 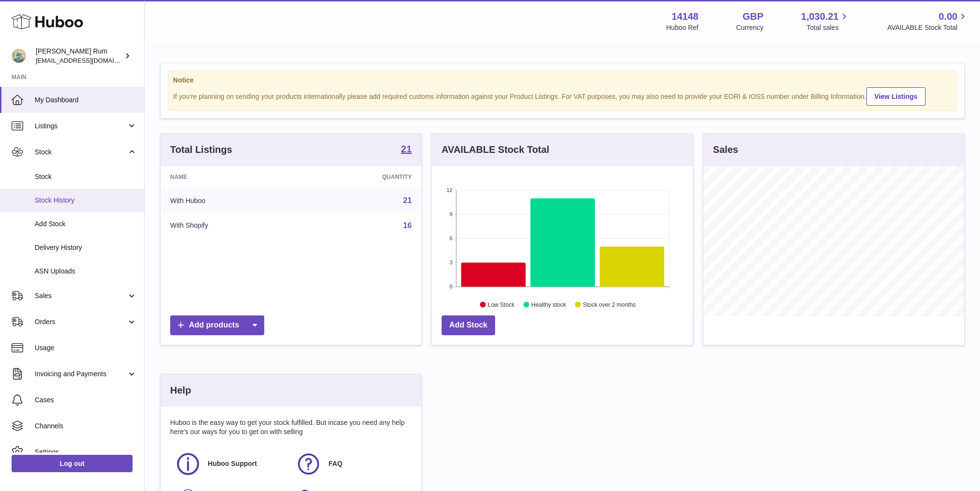 I want to click on img: mail@bartirum.wales, so click(x=19, y=56).